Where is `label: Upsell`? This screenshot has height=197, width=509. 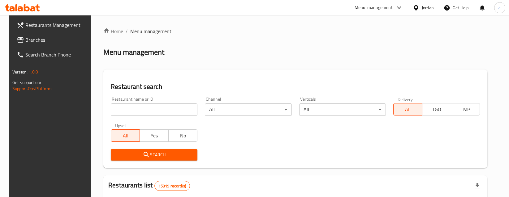 label: Upsell is located at coordinates (121, 126).